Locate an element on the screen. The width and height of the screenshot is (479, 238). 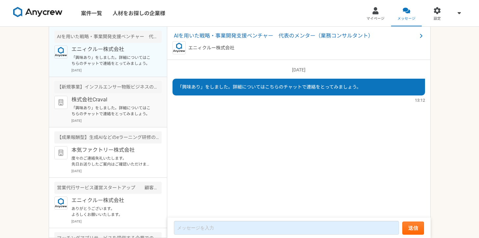
button: 送信 is located at coordinates (413, 228).